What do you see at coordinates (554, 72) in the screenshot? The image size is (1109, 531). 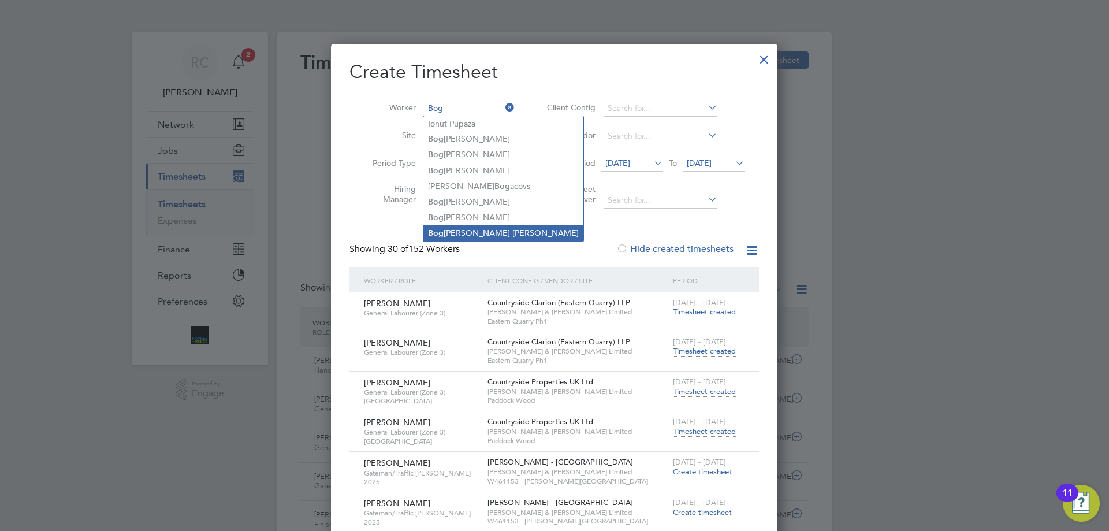 I see `h2: Create Timesheet` at bounding box center [554, 72].